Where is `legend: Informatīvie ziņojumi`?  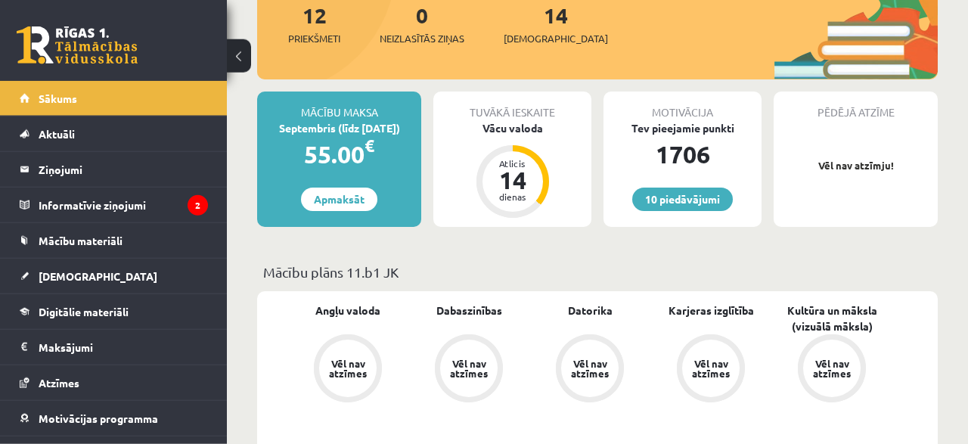
legend: Informatīvie ziņojumi is located at coordinates (123, 205).